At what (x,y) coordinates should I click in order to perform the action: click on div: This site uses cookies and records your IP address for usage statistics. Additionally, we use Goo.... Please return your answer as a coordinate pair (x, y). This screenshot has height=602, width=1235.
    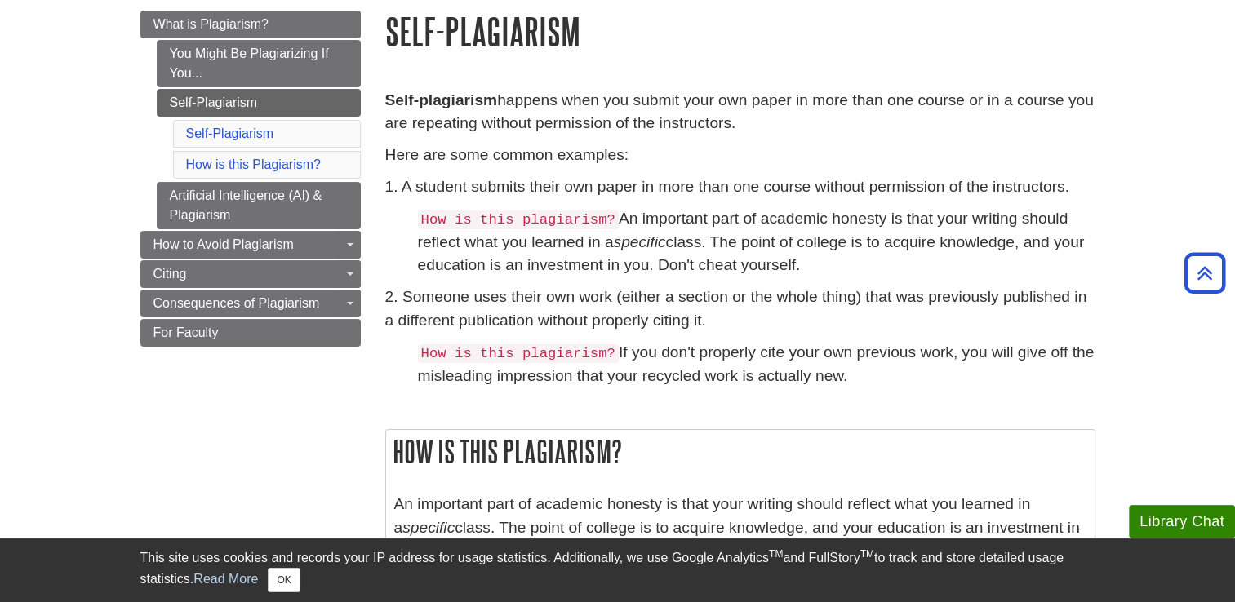
    Looking at the image, I should click on (618, 571).